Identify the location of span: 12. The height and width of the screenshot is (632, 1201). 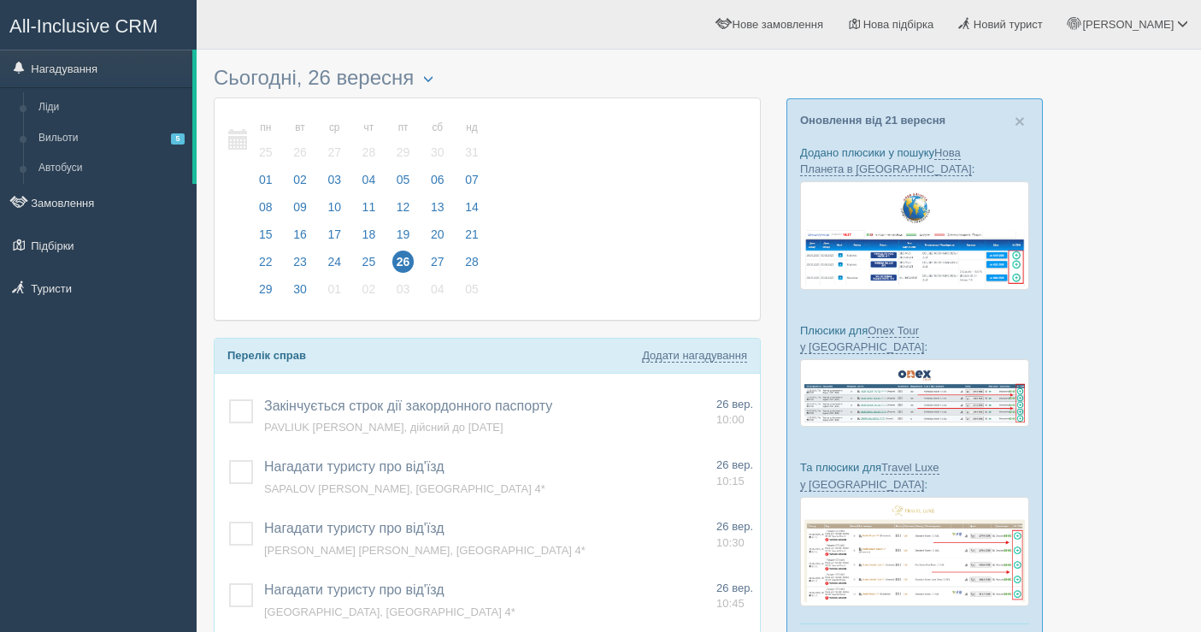
(404, 207).